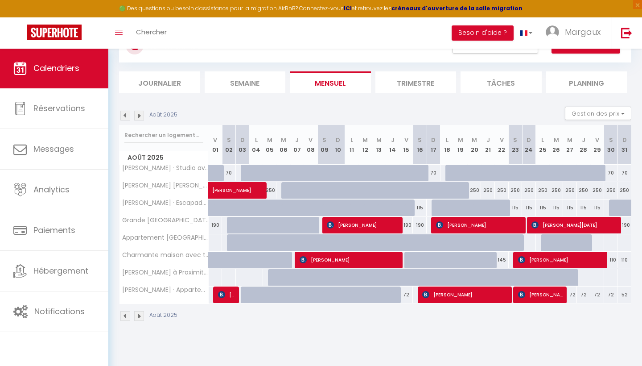  I want to click on p: Août 2025, so click(163, 115).